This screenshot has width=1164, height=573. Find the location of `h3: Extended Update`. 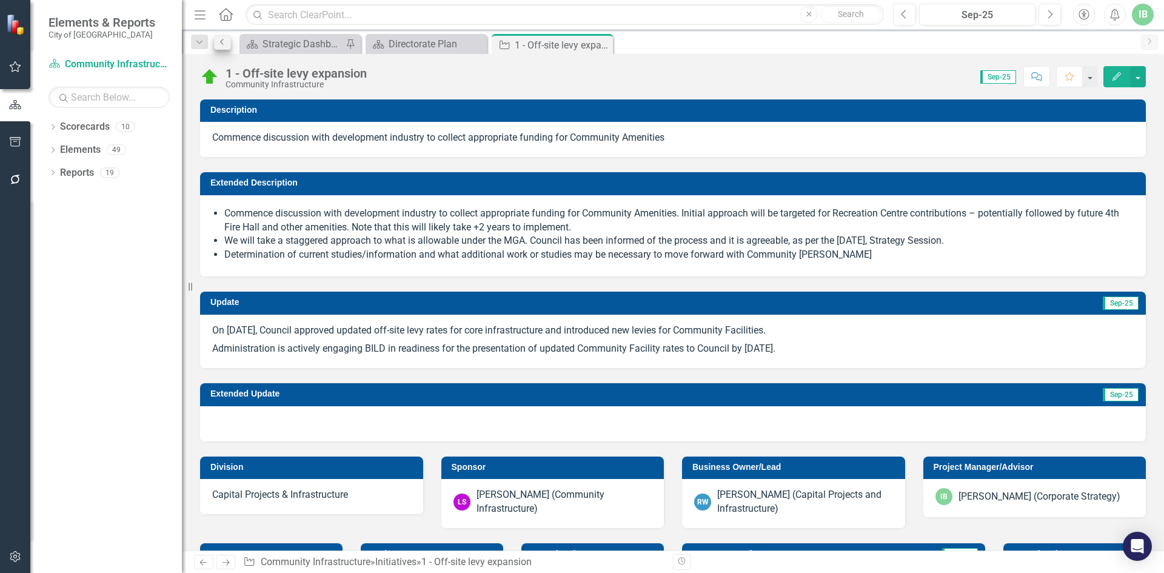

h3: Extended Update is located at coordinates (513, 393).